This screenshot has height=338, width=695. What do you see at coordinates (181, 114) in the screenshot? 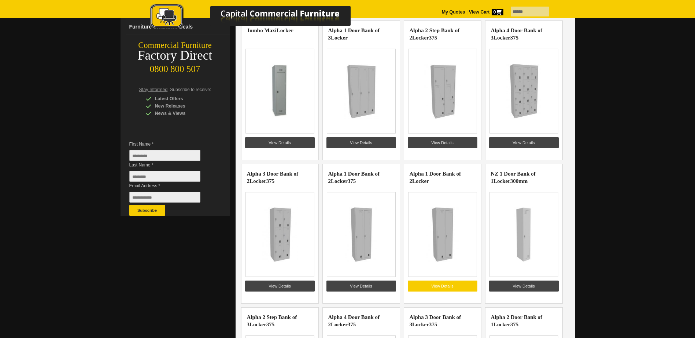
I see `div: News & Views` at bounding box center [181, 114].